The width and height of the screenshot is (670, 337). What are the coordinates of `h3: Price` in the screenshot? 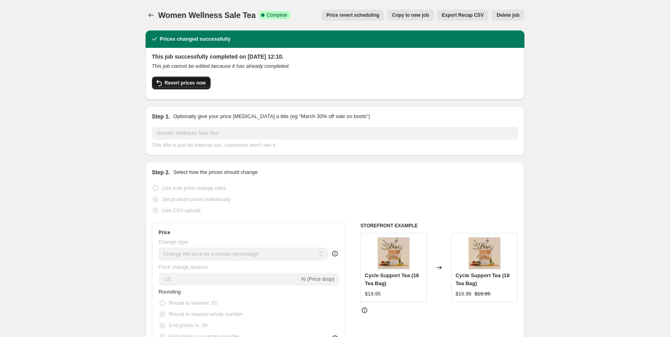 It's located at (164, 232).